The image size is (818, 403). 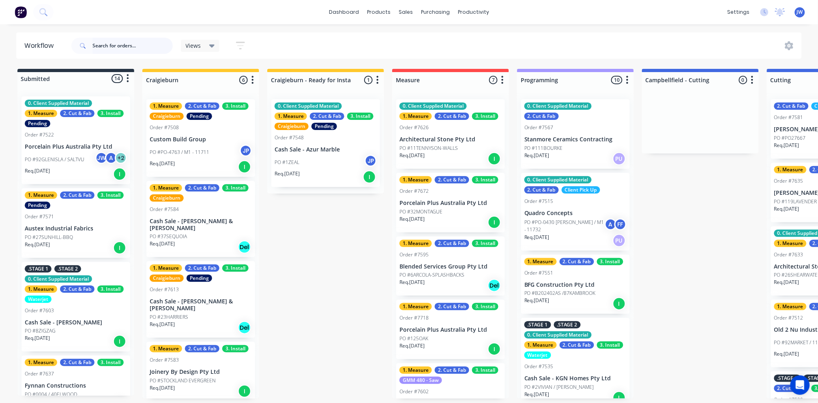 What do you see at coordinates (789, 255) in the screenshot?
I see `div: Order #7633` at bounding box center [789, 255].